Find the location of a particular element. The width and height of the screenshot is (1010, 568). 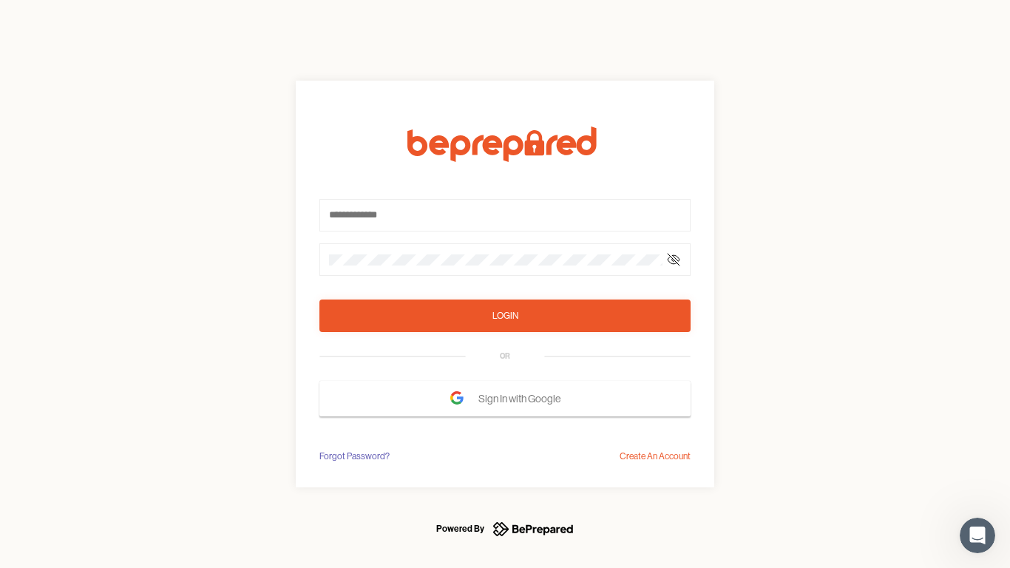

span: Sign In with Google is located at coordinates (523, 399).